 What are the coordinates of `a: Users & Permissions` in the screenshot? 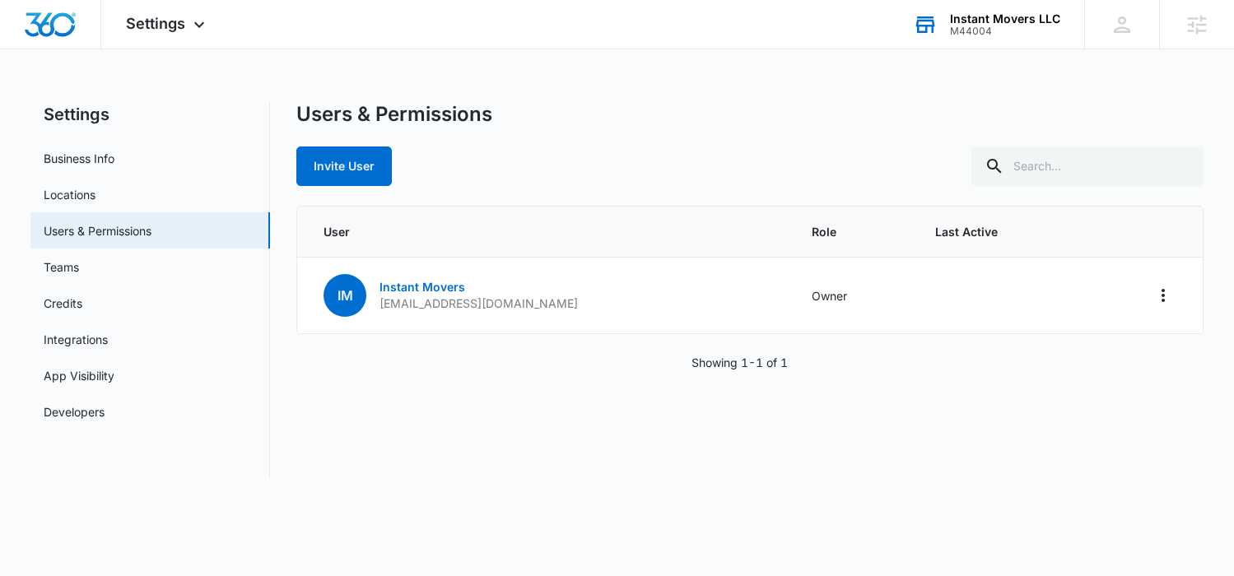 It's located at (97, 230).